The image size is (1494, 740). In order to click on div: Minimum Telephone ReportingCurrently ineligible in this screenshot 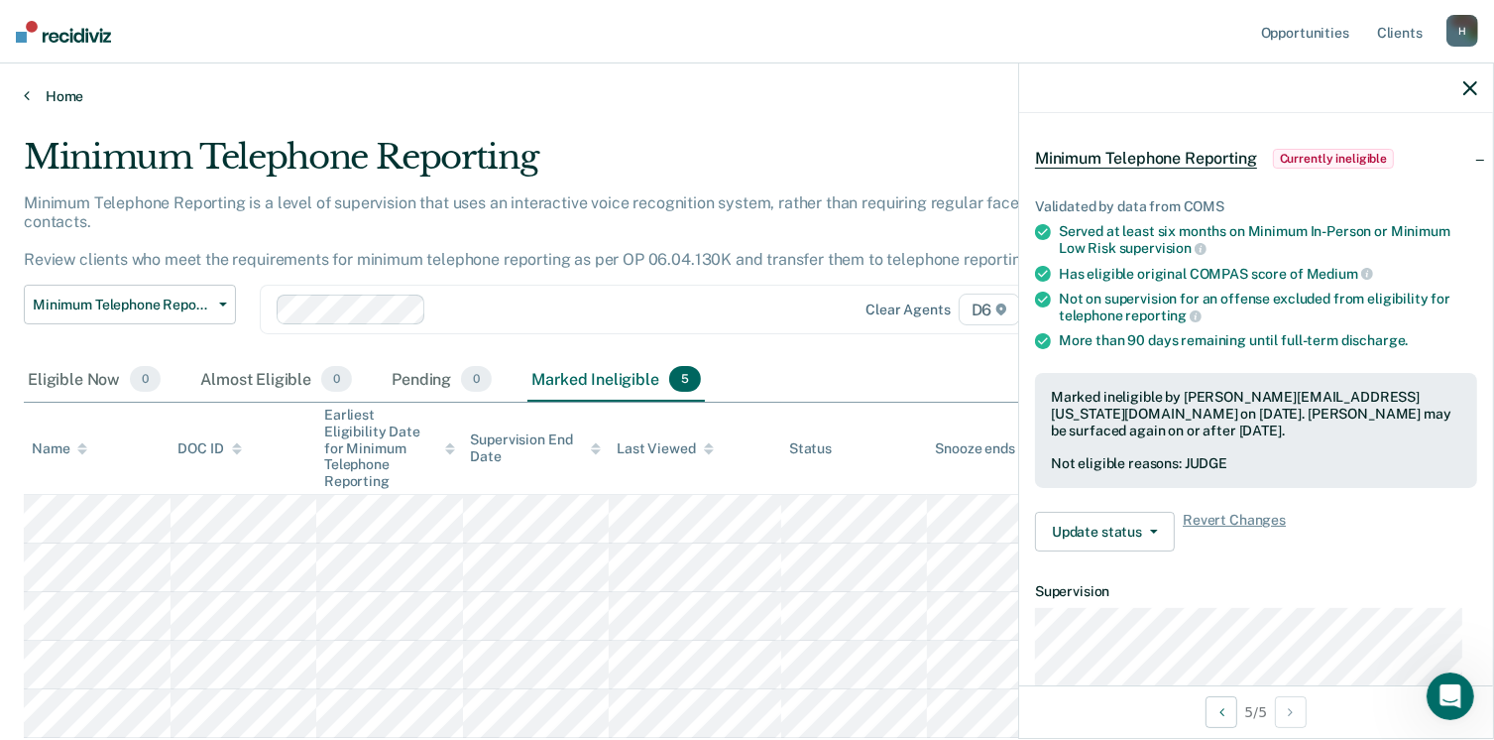, I will do `click(1256, 159)`.